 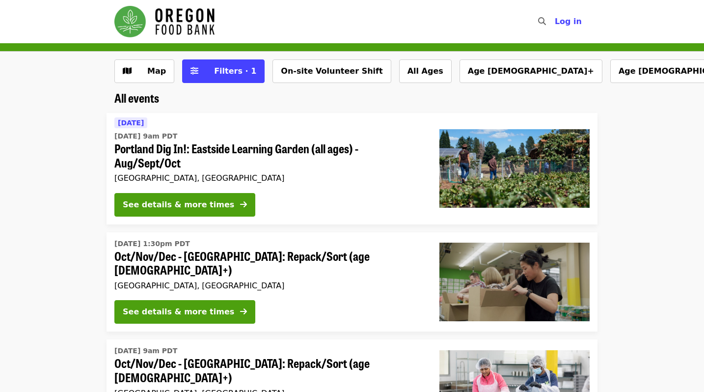 What do you see at coordinates (136, 97) in the screenshot?
I see `span: All events` at bounding box center [136, 97].